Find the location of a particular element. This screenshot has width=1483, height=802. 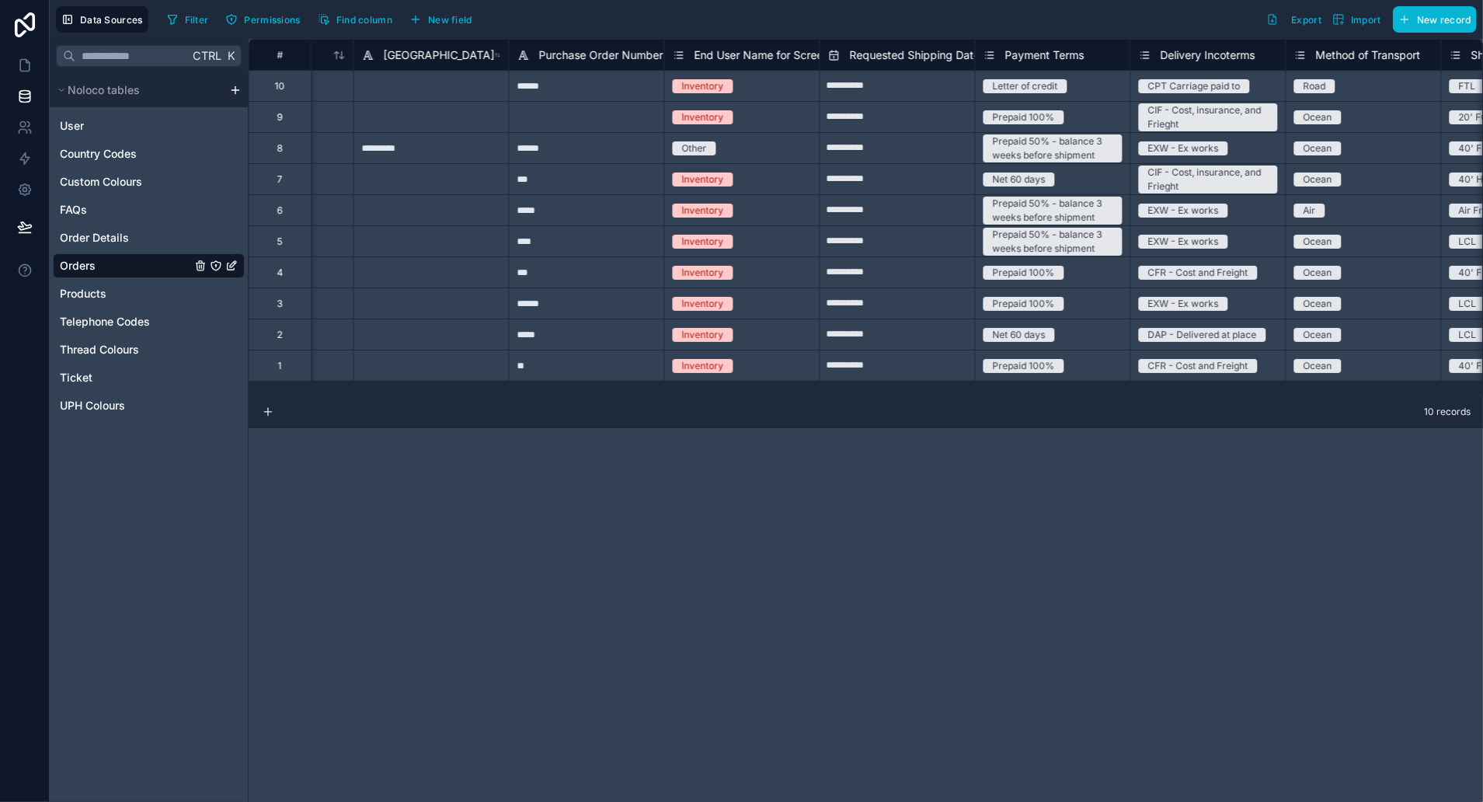

div: 6 is located at coordinates (280, 211).